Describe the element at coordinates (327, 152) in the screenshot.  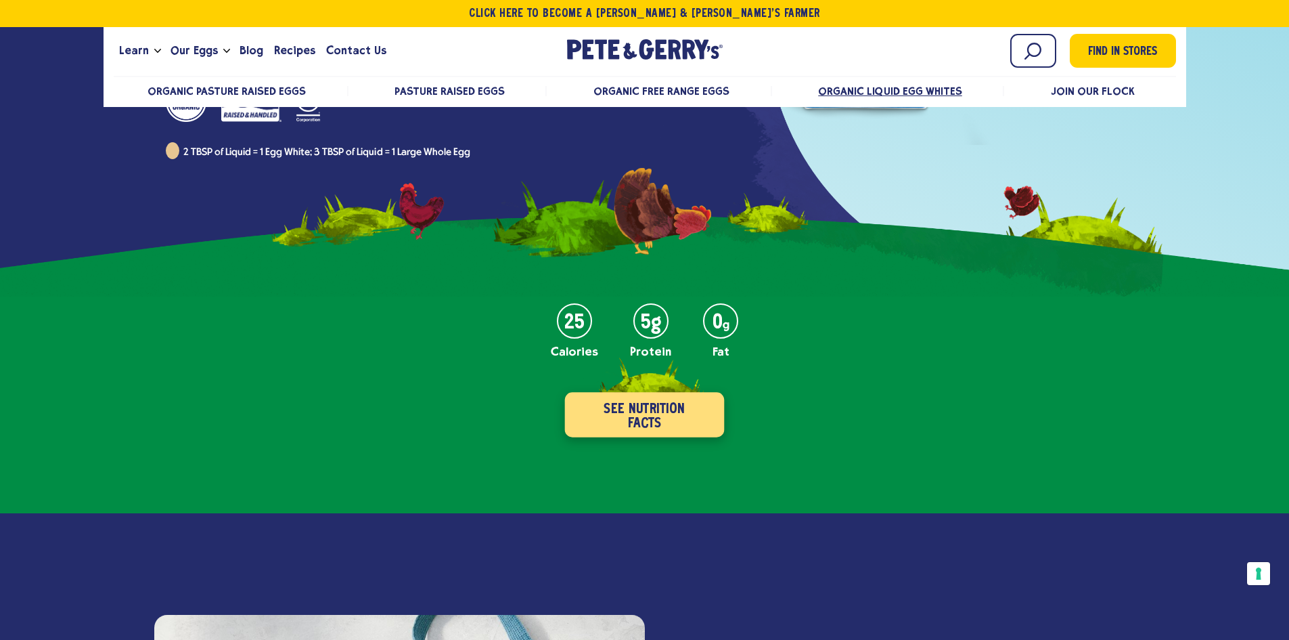
I see `span: 2 TBSP of Liquid = 1 Egg White; 3 TBSP of Liquid = 1 Large Whole Egg` at that location.